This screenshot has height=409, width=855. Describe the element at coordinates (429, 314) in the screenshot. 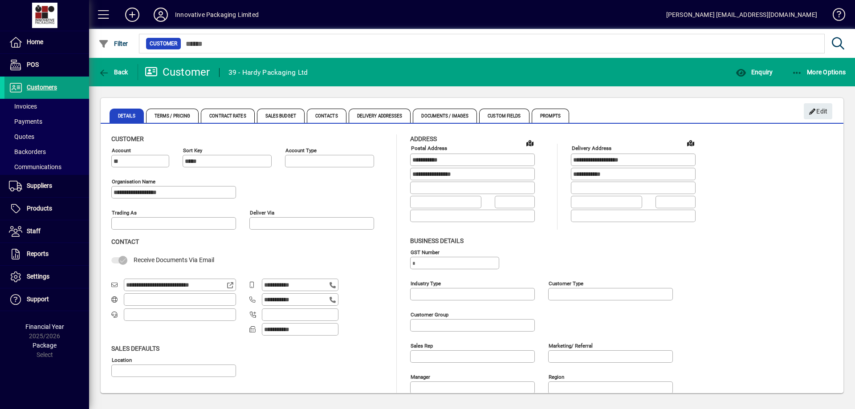

I see `mat-label: Customer group` at that location.